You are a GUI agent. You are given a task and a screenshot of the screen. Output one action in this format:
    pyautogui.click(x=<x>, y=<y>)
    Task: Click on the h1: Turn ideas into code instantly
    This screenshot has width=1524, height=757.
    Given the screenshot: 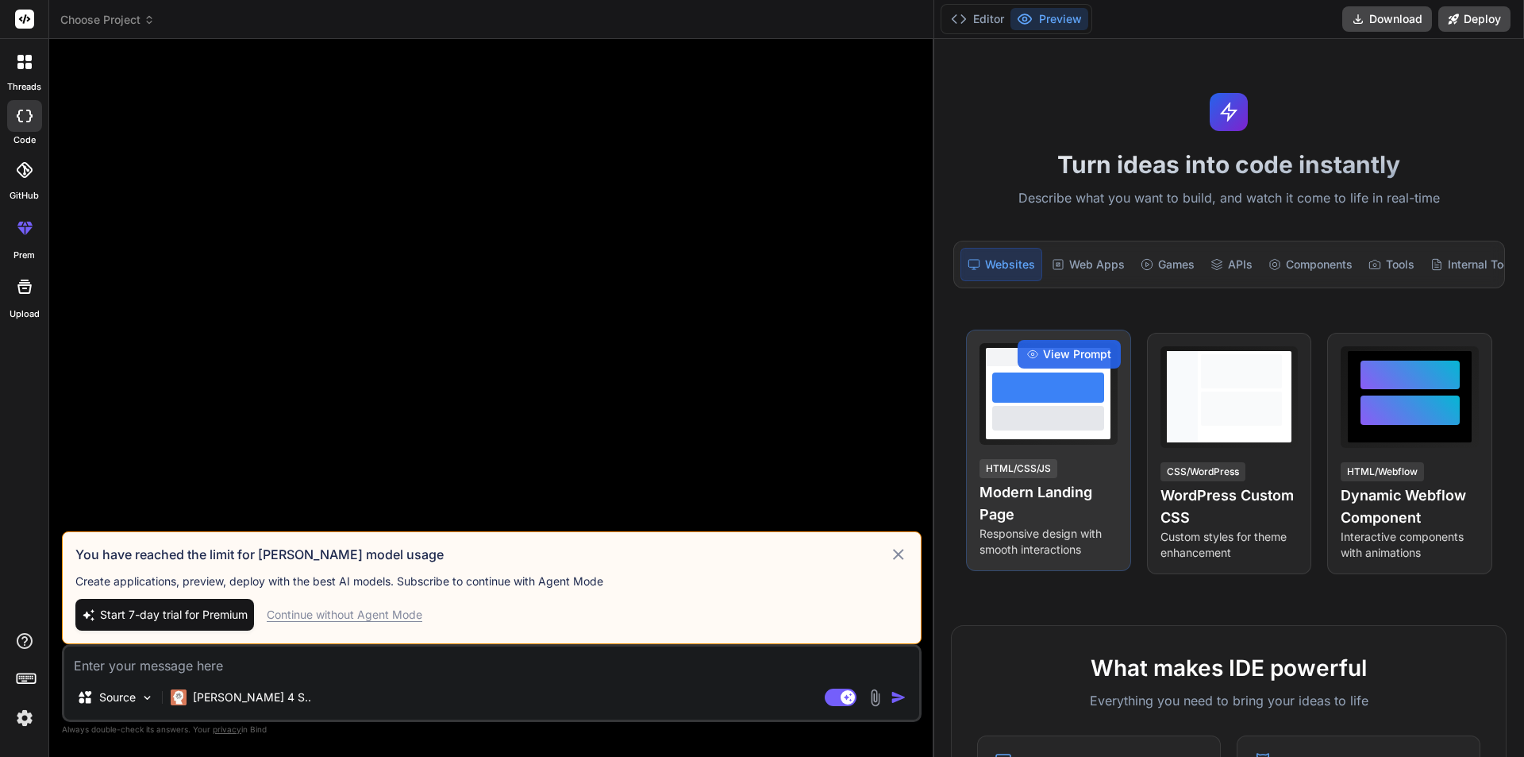 What is the action you would take?
    pyautogui.click(x=1229, y=164)
    